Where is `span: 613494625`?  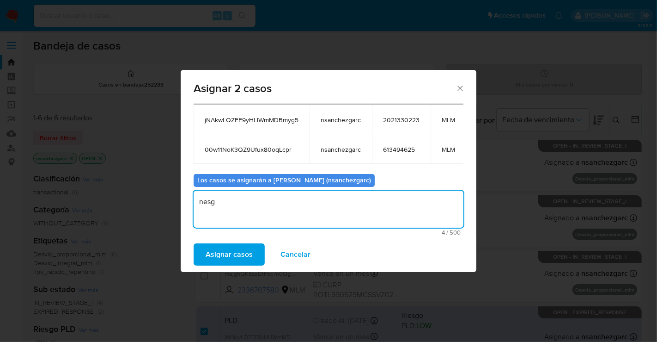 span: 613494625 is located at coordinates (401, 149).